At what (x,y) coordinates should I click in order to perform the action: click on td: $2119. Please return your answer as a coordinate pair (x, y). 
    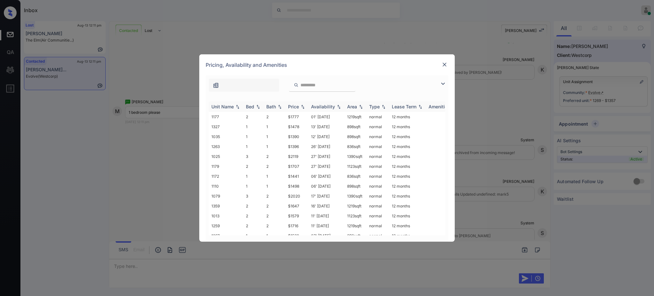
    Looking at the image, I should click on (297, 156).